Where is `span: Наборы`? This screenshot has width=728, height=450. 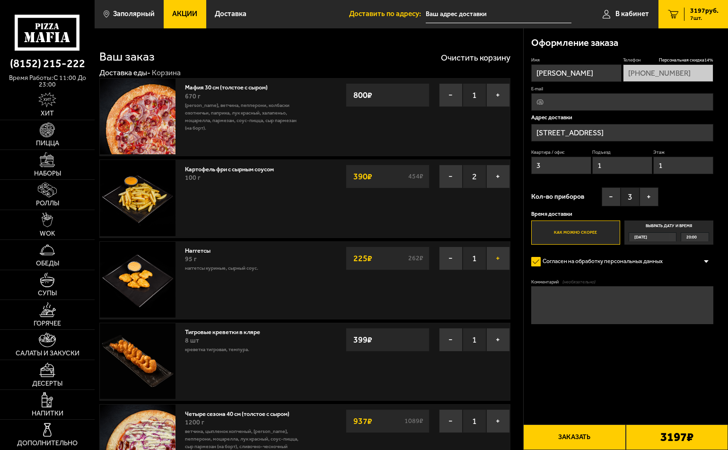
span: Наборы is located at coordinates (47, 174).